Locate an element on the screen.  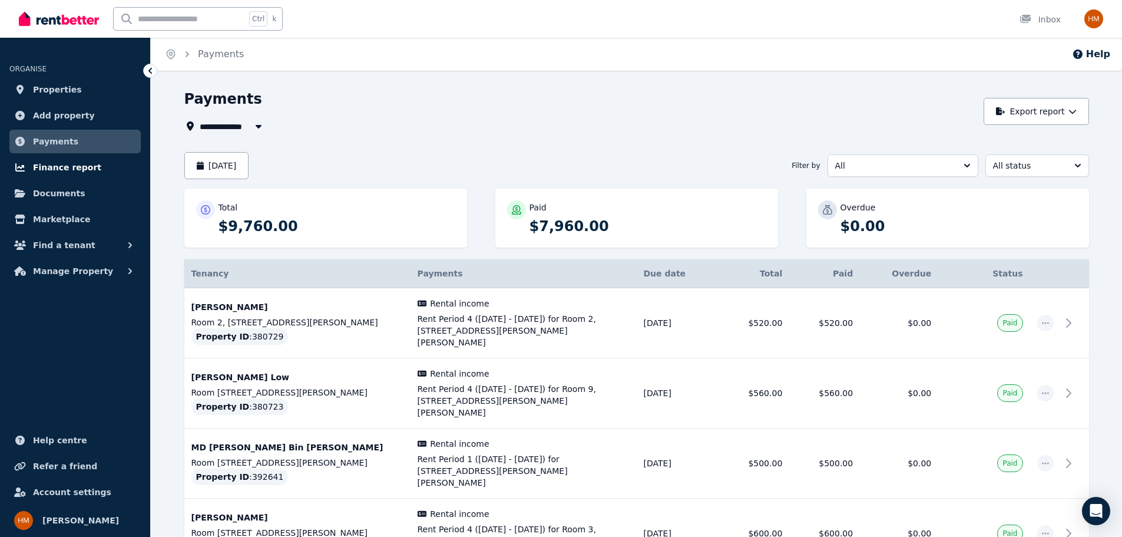
a: Finance report is located at coordinates (75, 167).